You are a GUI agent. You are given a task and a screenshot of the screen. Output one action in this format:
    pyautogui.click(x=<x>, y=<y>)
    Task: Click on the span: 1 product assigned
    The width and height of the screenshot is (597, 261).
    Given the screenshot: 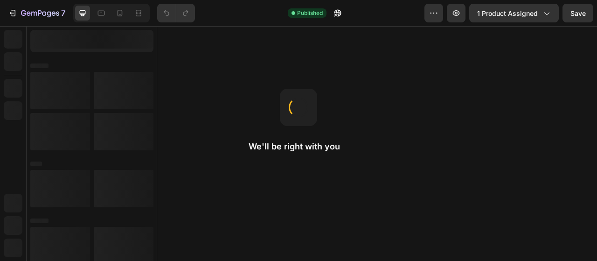 What is the action you would take?
    pyautogui.click(x=508, y=13)
    